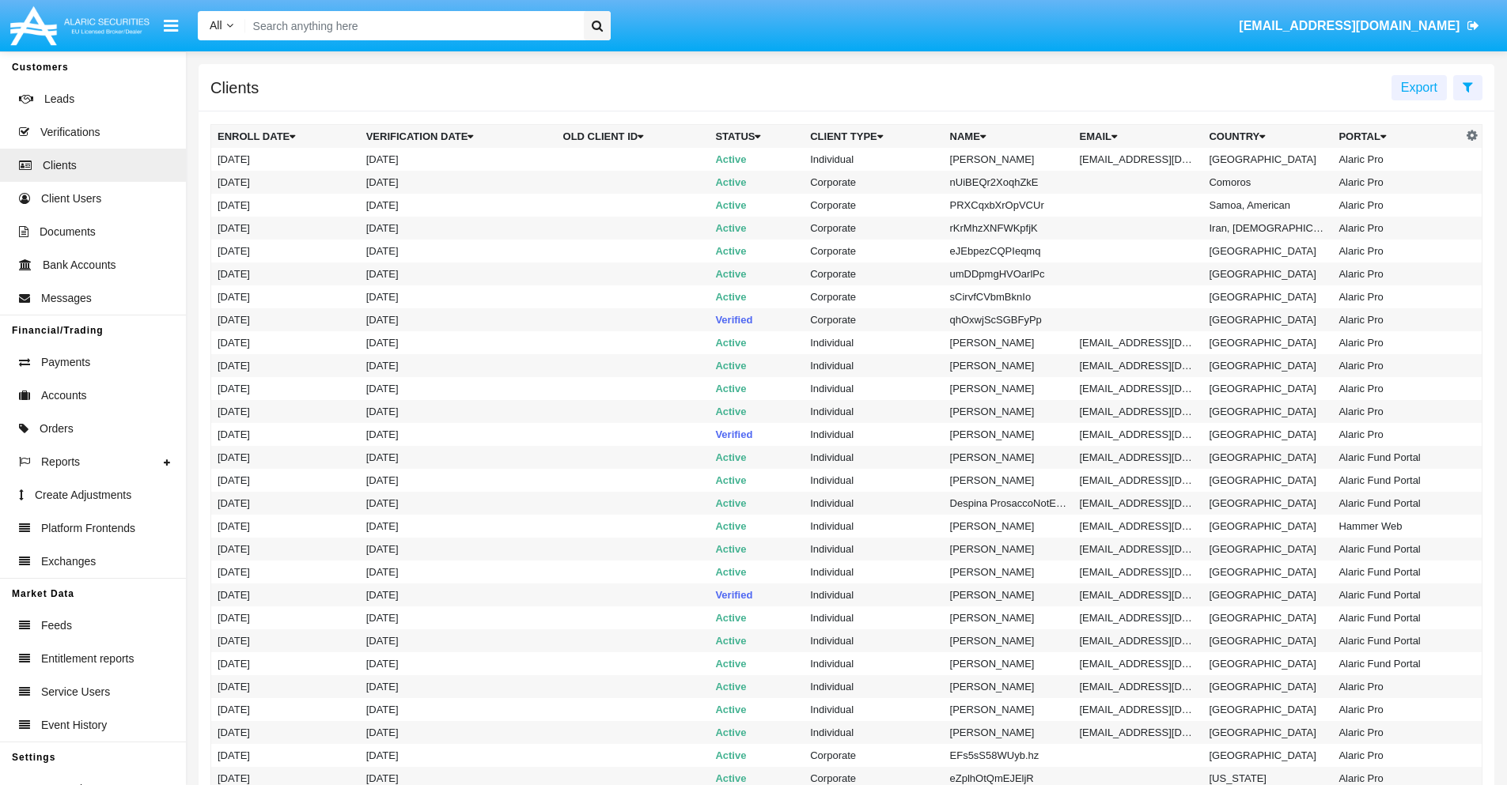  I want to click on th: Old Client Id, so click(633, 137).